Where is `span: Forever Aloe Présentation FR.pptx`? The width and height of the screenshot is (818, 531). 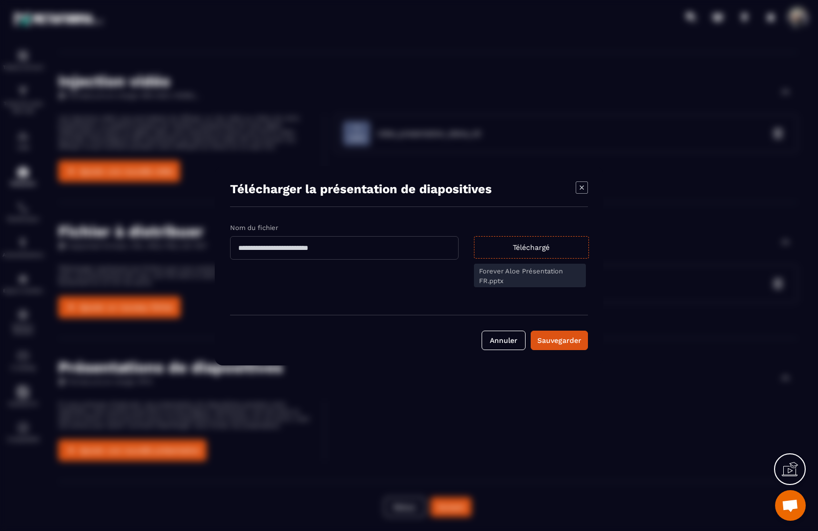
span: Forever Aloe Présentation FR.pptx is located at coordinates (521, 276).